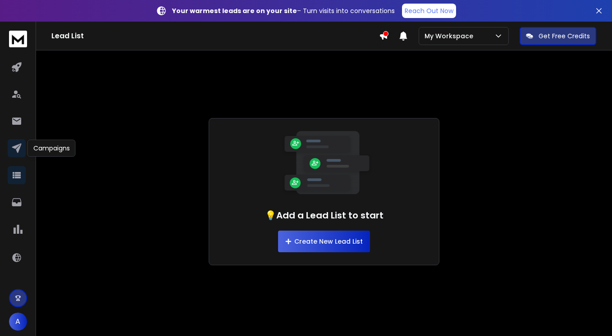 The height and width of the screenshot is (336, 612). I want to click on p: – Turn visits into conversations, so click(284, 11).